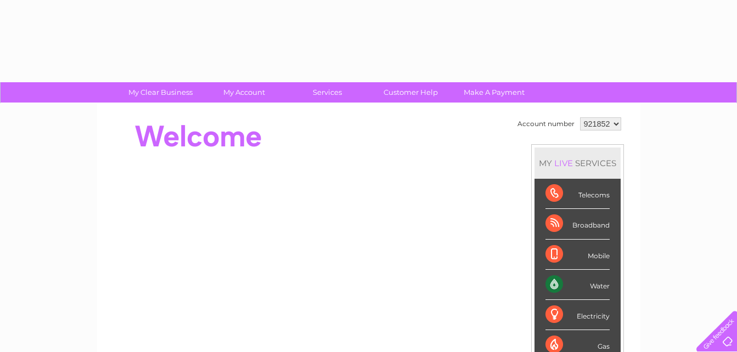 The width and height of the screenshot is (737, 352). What do you see at coordinates (494, 92) in the screenshot?
I see `a: Make A Payment` at bounding box center [494, 92].